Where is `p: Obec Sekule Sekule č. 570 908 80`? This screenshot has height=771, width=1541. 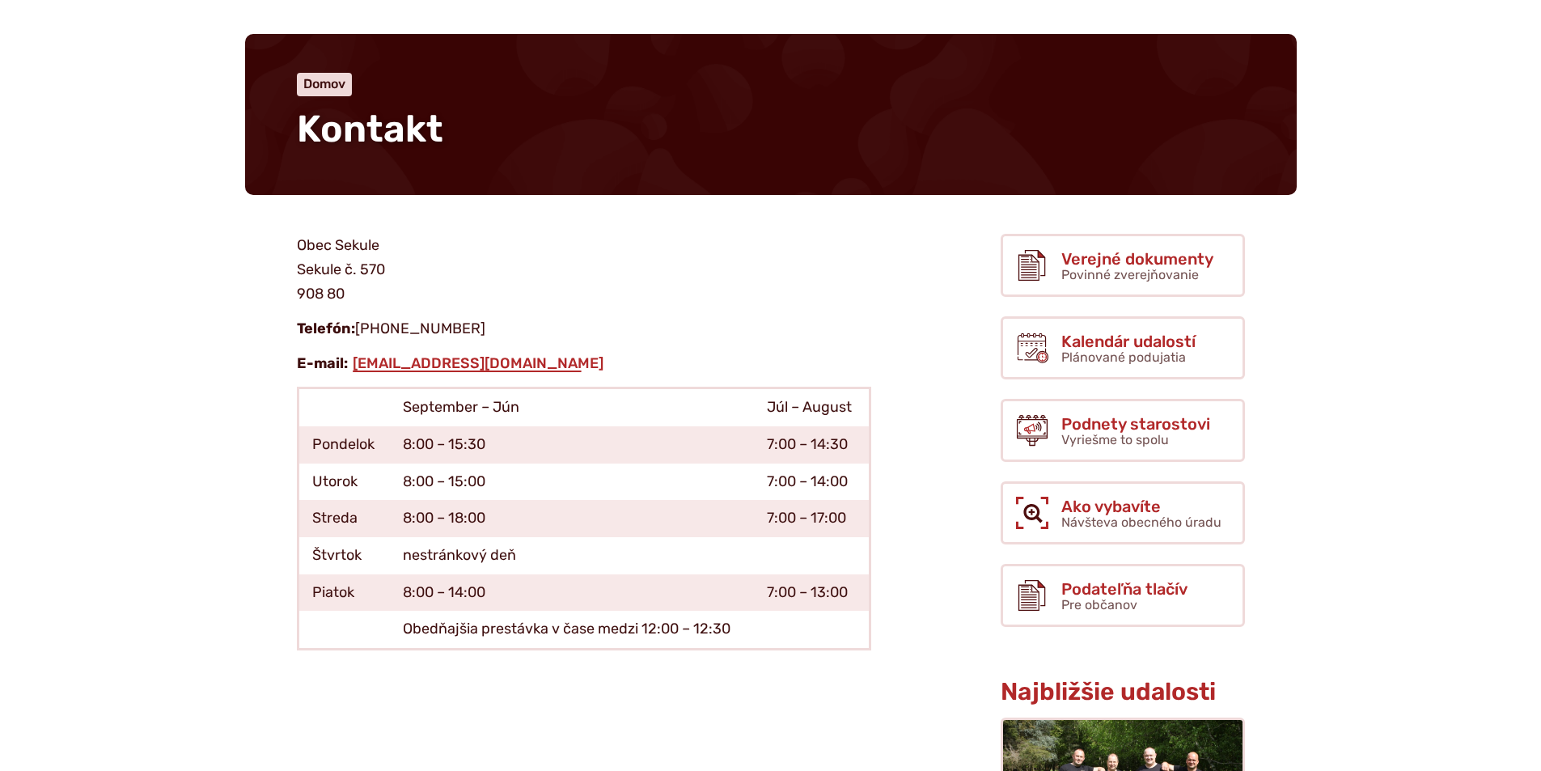
p: Obec Sekule Sekule č. 570 908 80 is located at coordinates (584, 269).